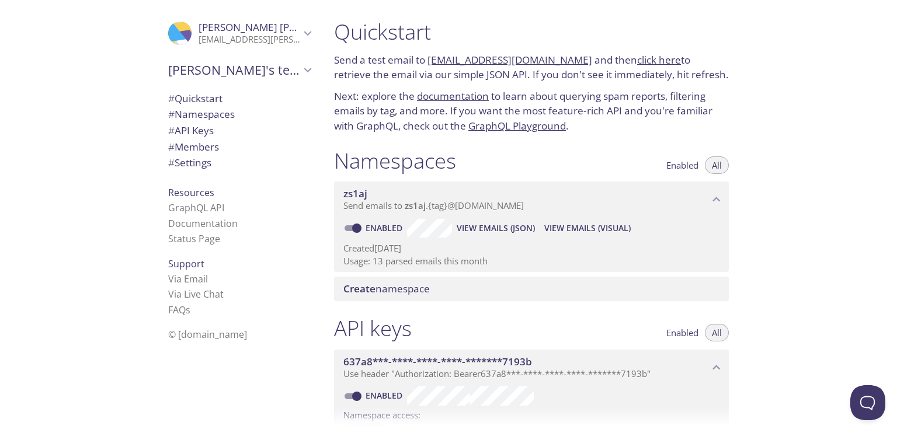  Describe the element at coordinates (239, 114) in the screenshot. I see `div: Namespaces` at that location.